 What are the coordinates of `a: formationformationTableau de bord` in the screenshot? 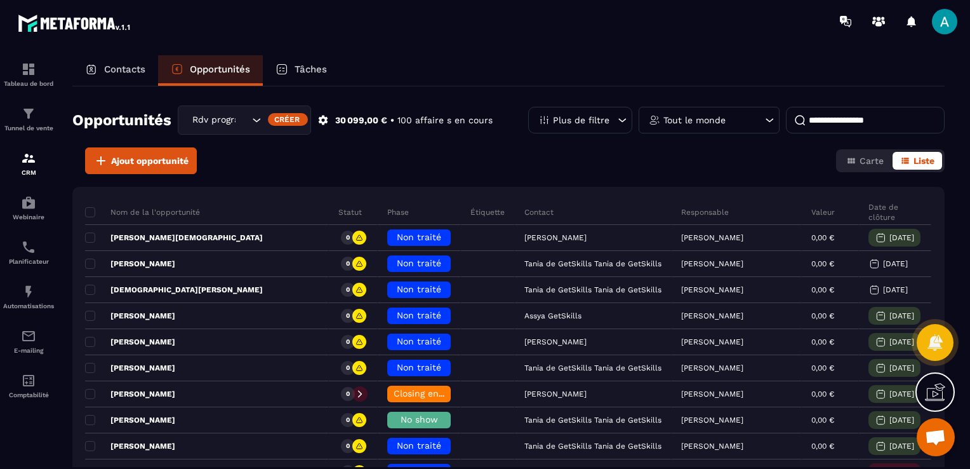 It's located at (29, 74).